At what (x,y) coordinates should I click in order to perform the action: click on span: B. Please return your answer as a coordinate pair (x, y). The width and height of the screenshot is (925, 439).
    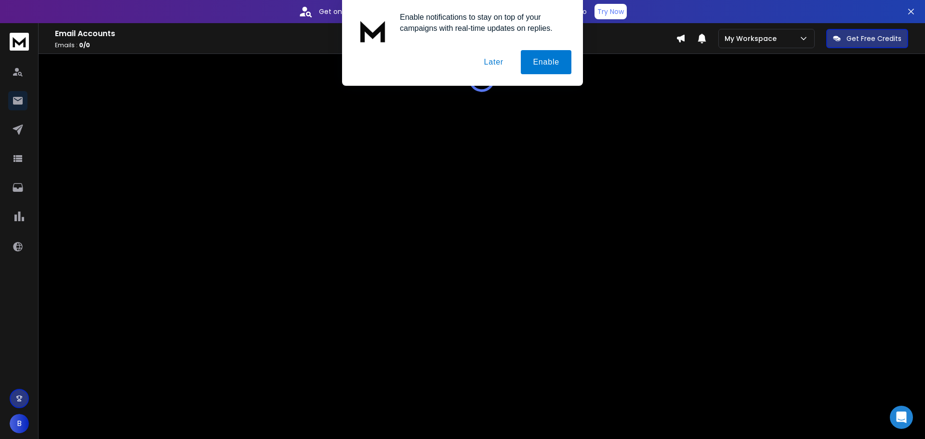
    Looking at the image, I should click on (19, 423).